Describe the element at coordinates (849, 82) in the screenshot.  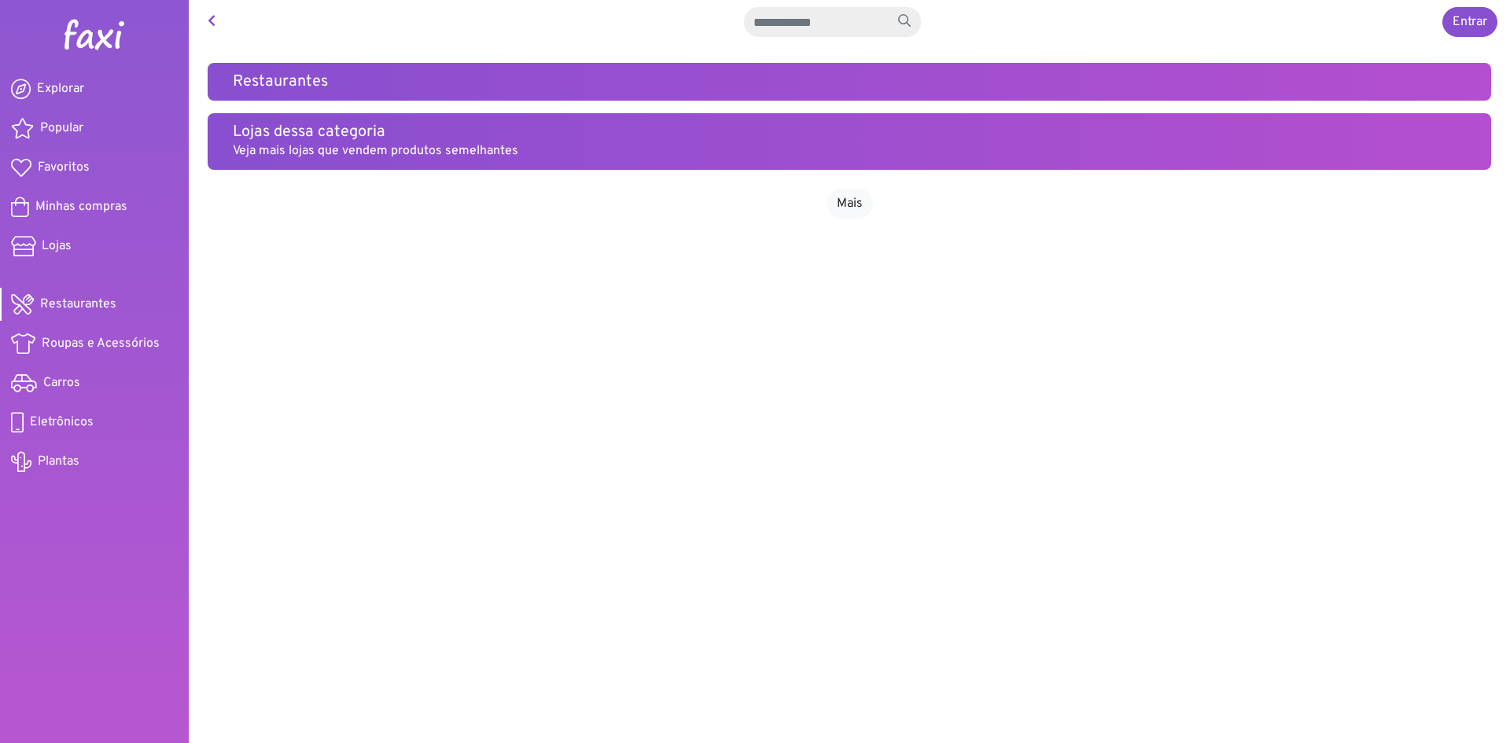
I see `h5: Restaurantes` at that location.